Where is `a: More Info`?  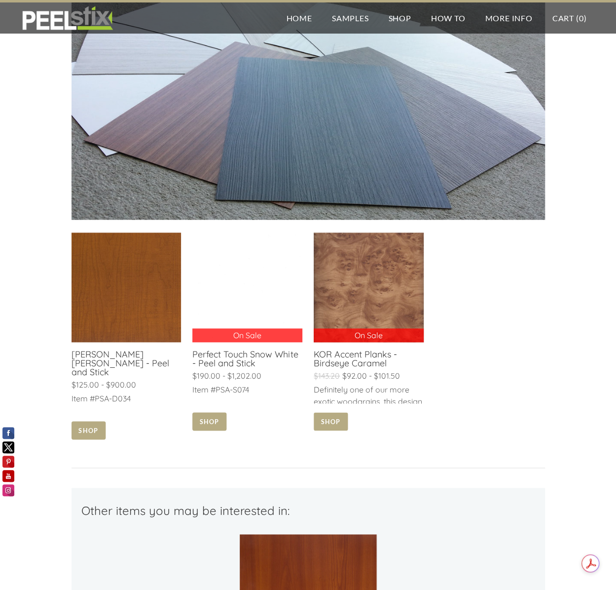
a: More Info is located at coordinates (509, 18).